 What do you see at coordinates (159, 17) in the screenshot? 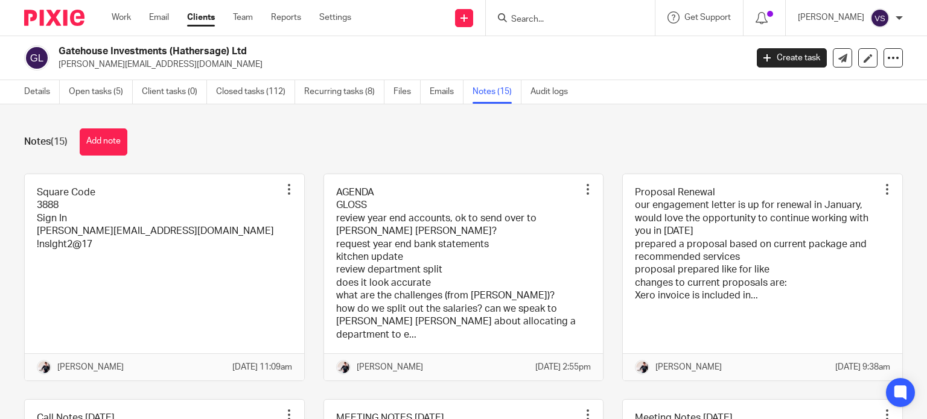
I see `a: Email` at bounding box center [159, 17].